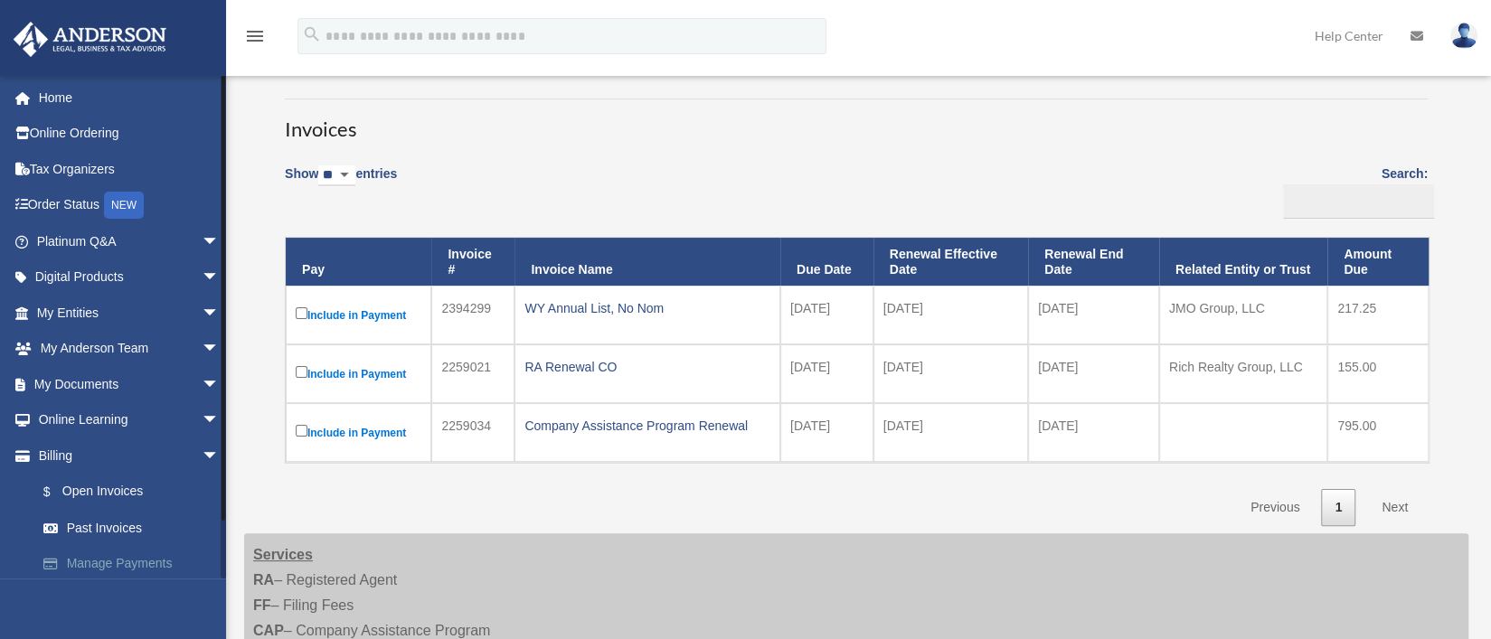 This screenshot has height=639, width=1491. What do you see at coordinates (1352, 191) in the screenshot?
I see `label: Search:` at bounding box center [1352, 191].